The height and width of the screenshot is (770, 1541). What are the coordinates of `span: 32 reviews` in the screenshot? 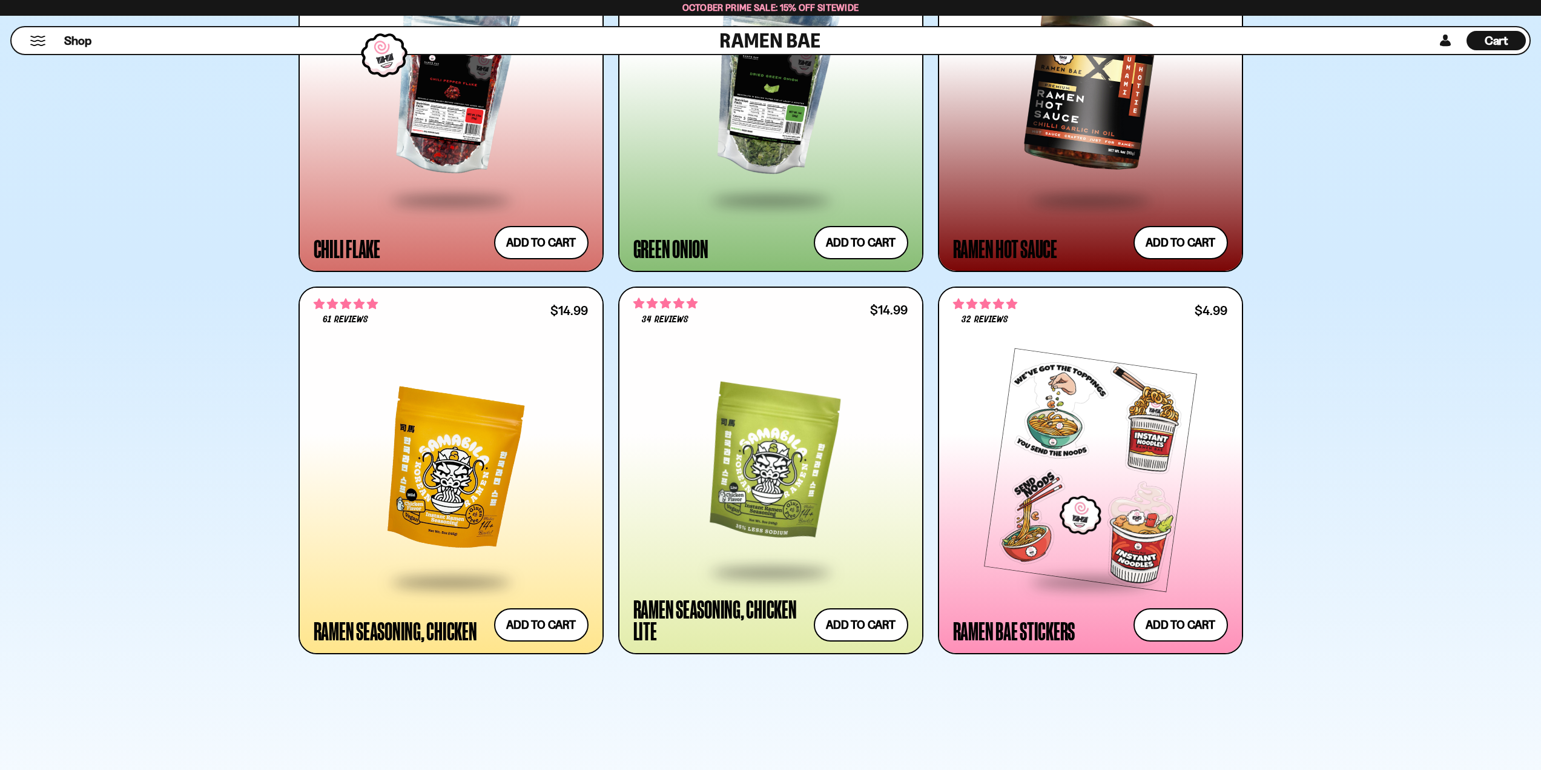 It's located at (985, 320).